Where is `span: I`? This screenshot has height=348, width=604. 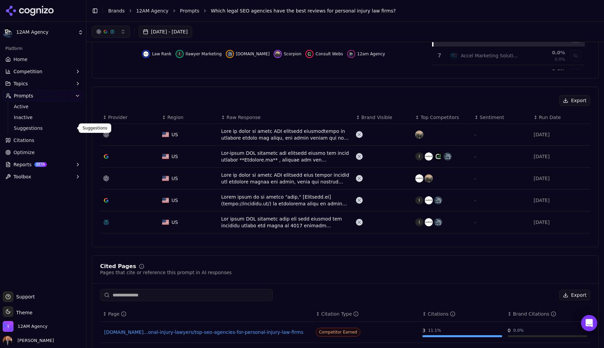
span: I is located at coordinates (419, 156).